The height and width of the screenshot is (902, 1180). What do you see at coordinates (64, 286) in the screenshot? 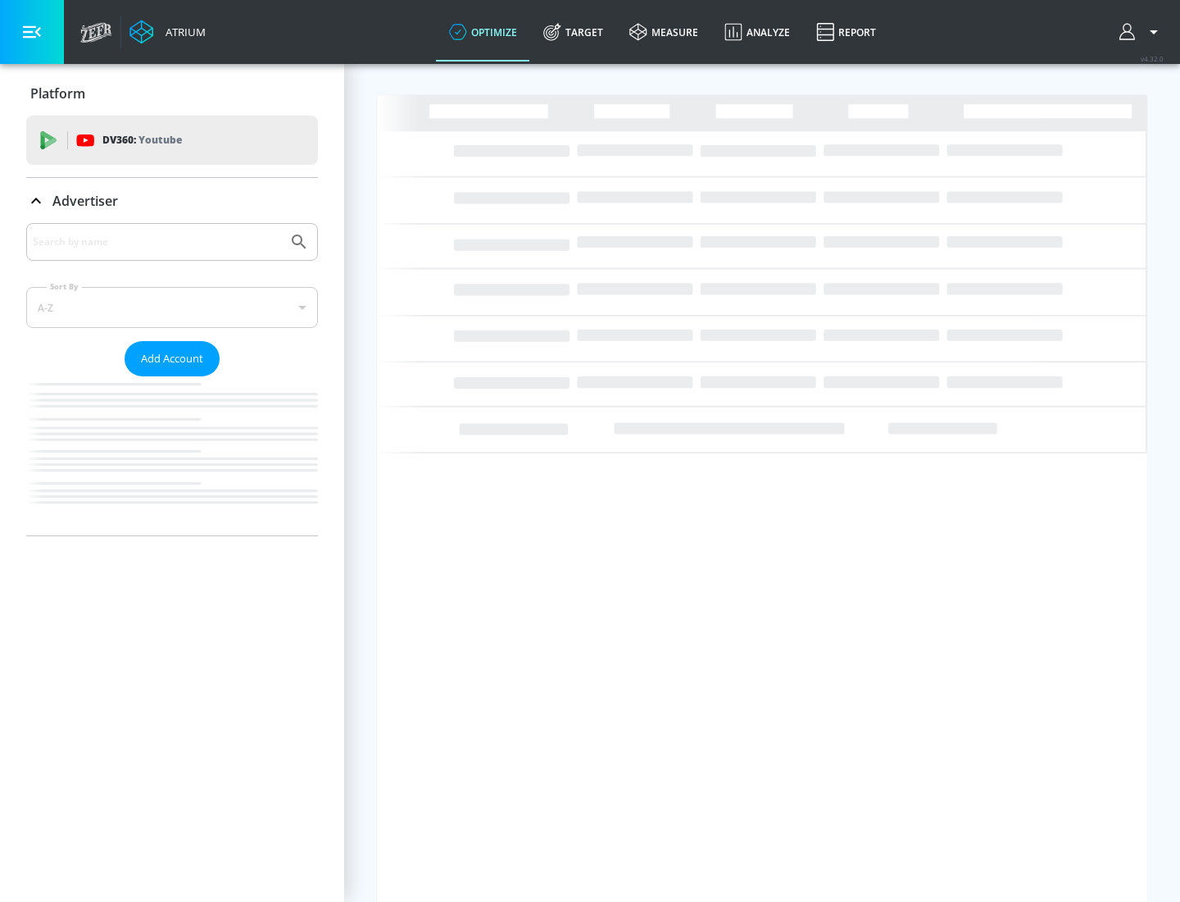
I see `label: Sort By` at bounding box center [64, 286].